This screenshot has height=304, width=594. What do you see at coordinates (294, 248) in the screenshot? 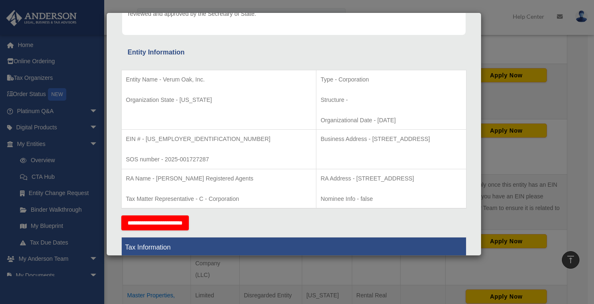
I see `th: Tax Information` at bounding box center [294, 248].